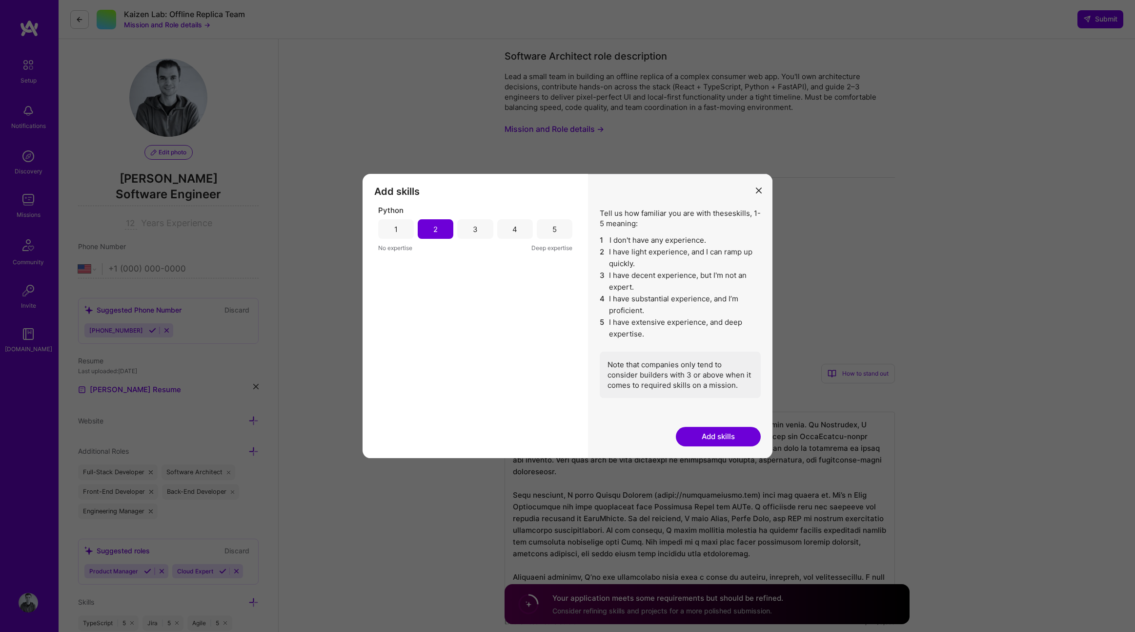 This screenshot has width=1135, height=632. Describe the element at coordinates (515, 229) in the screenshot. I see `div: 4` at that location.